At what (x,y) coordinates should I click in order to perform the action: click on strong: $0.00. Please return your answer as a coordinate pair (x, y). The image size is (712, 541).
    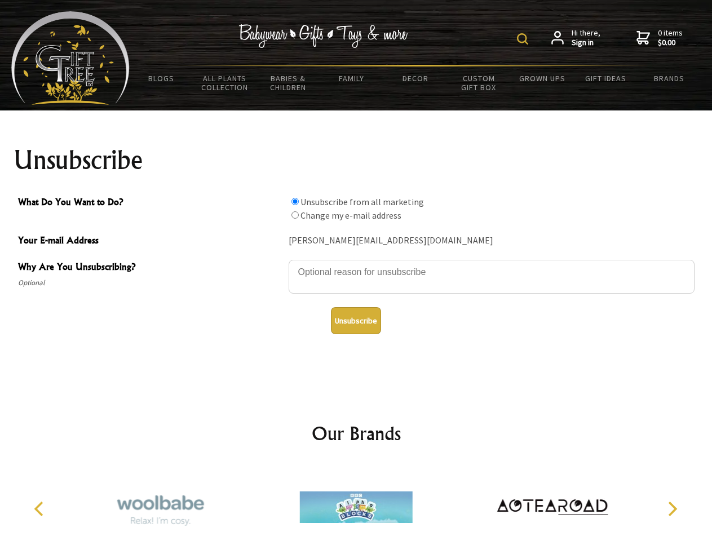
    Looking at the image, I should click on (670, 43).